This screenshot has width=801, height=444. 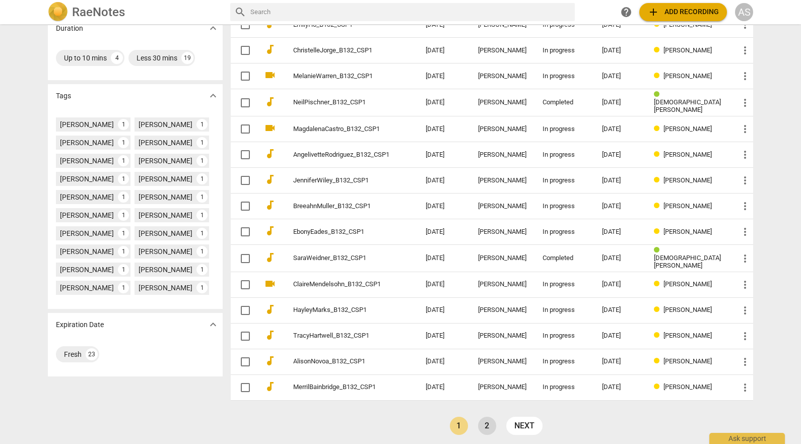 I want to click on a: TracyHartwell_B132_CSP1, so click(x=341, y=335).